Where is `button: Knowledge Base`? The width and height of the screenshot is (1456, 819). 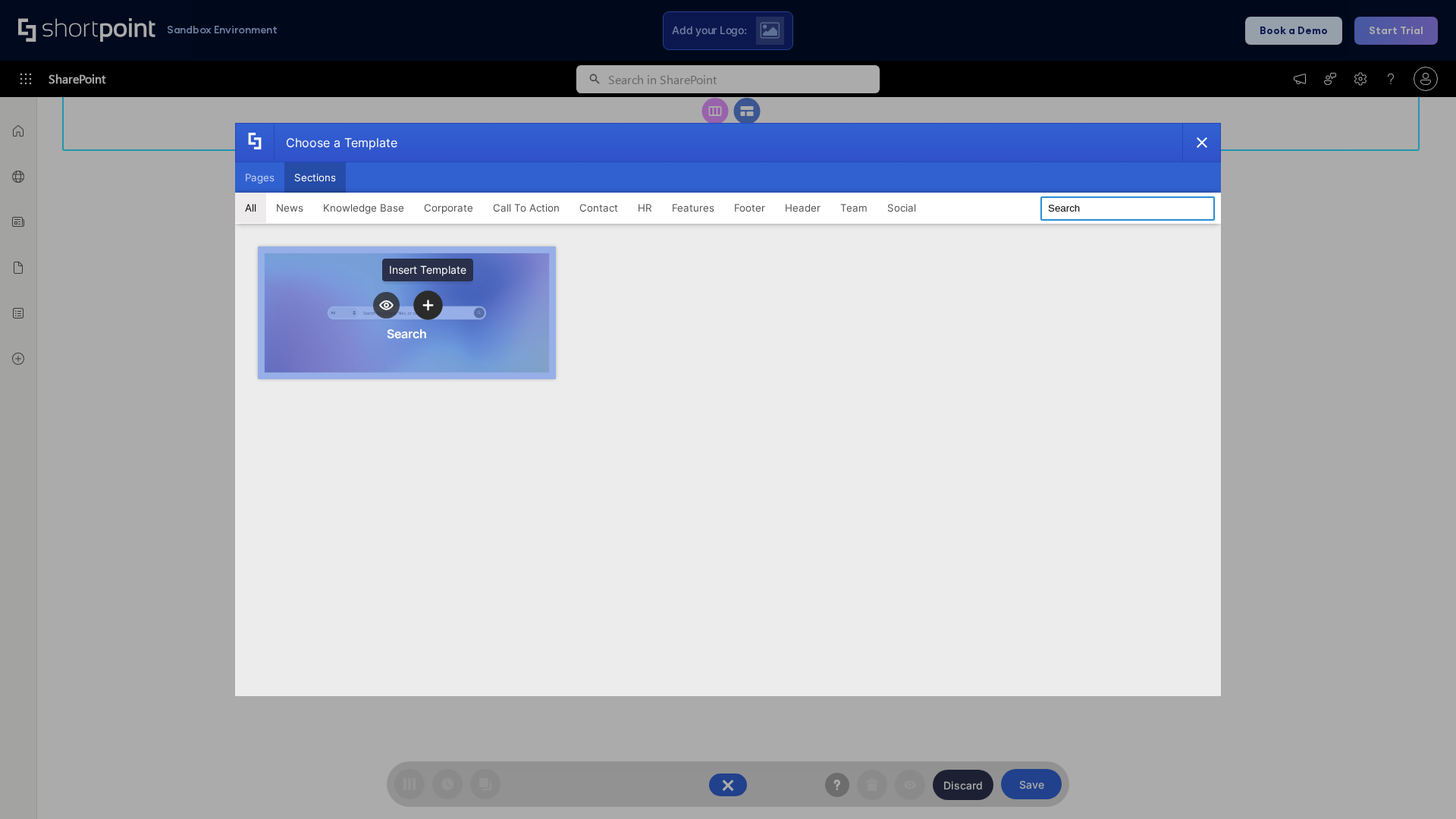 button: Knowledge Base is located at coordinates (363, 208).